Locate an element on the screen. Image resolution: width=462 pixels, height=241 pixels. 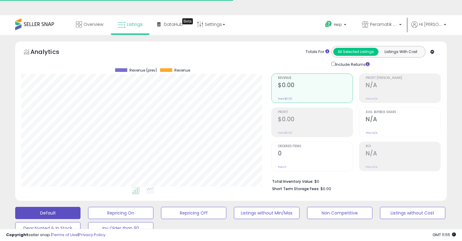
button: Non Competitive is located at coordinates (340, 213).